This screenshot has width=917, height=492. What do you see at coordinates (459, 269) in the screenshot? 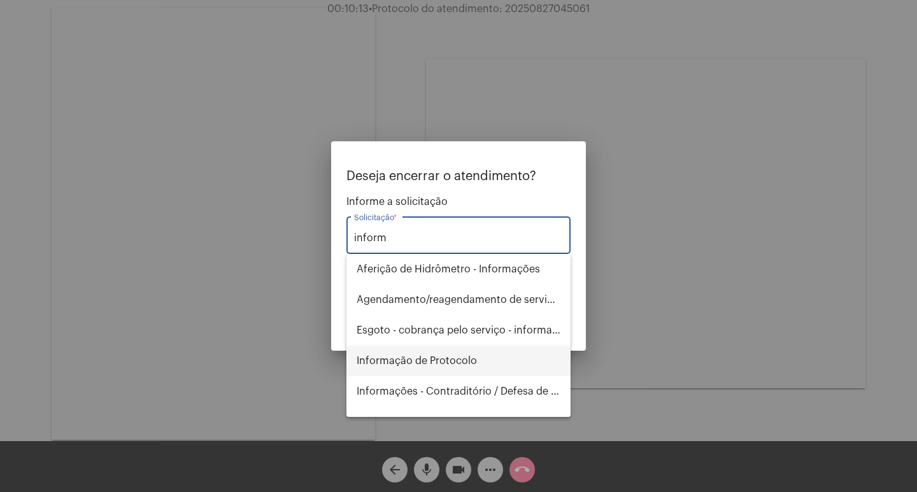
I see `span: Aferição de Hidrômetro - Informações` at bounding box center [459, 269].